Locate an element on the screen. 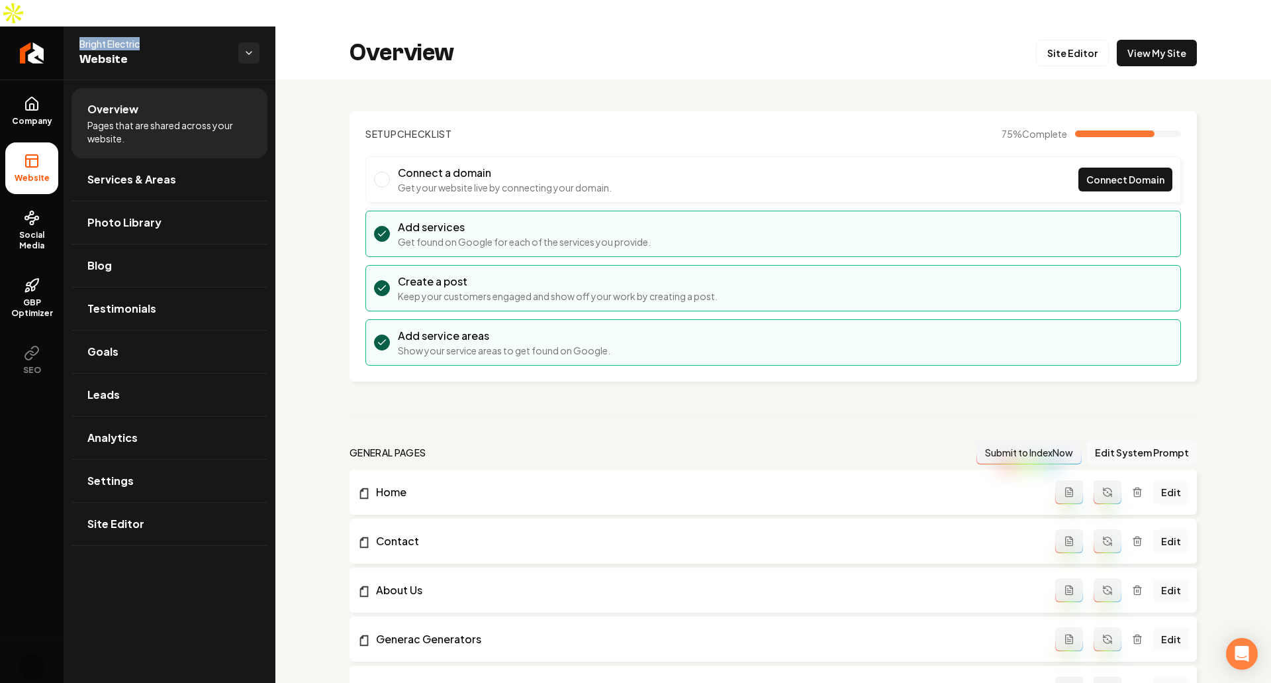  span: Social Media is located at coordinates (32, 240).